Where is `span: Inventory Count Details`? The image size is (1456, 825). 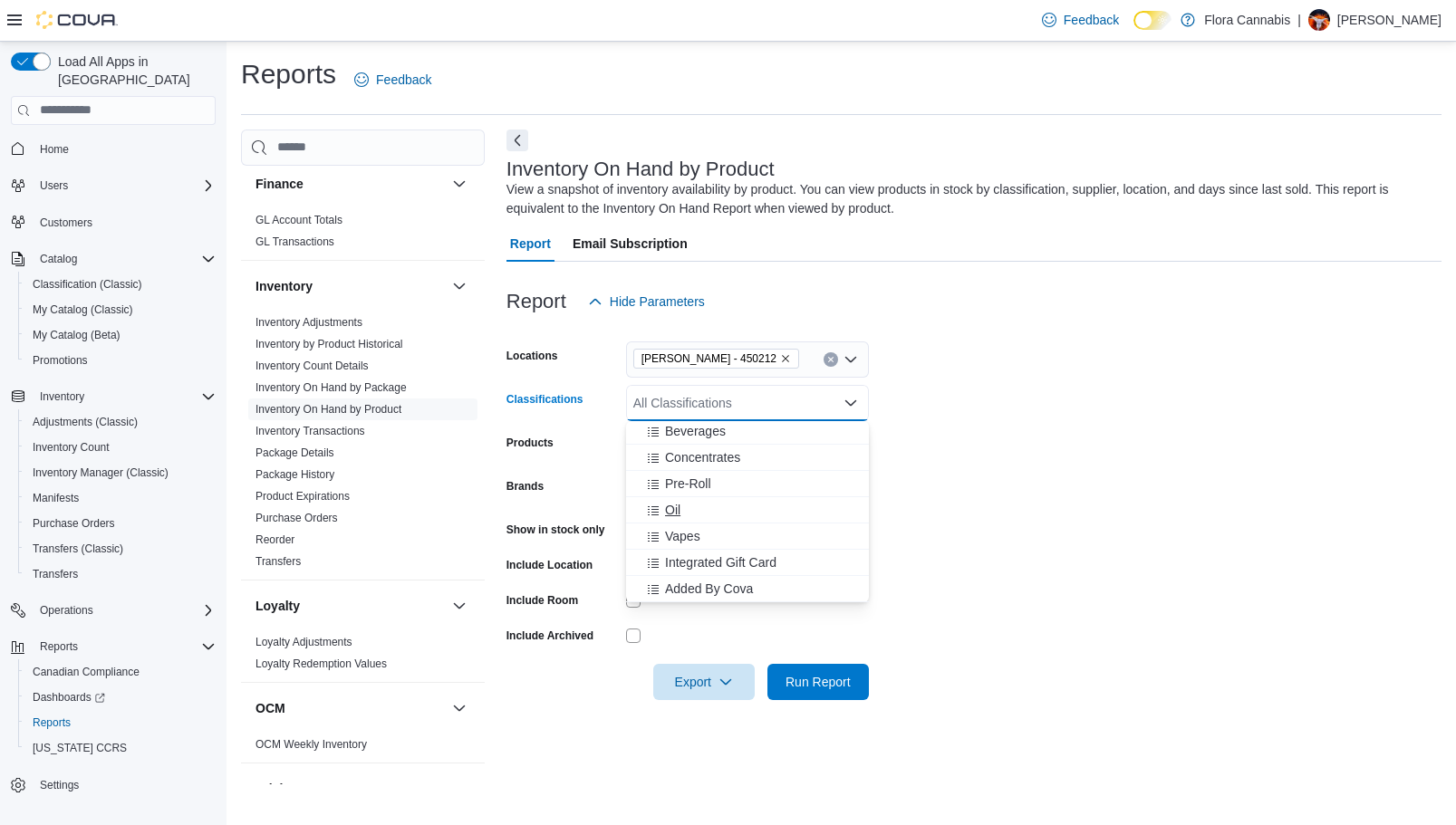
span: Inventory Count Details is located at coordinates (312, 366).